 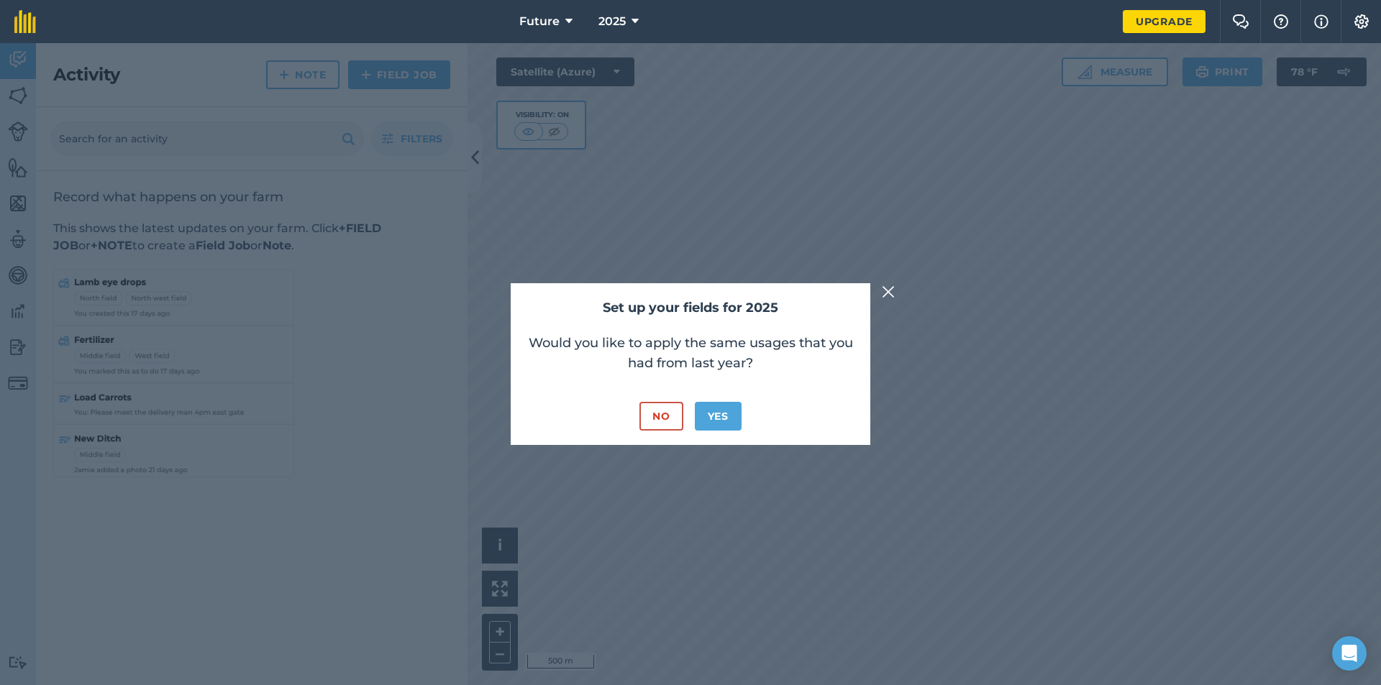 What do you see at coordinates (888, 292) in the screenshot?
I see `img: svg+xml;base64,PHN2ZyB4bWxucz0iaHR0cDovL3d3dy53My5vcmcvMjAwMC9zdmciIHdpZHRoPSIyMiIgaGVpZ2h0PSIzMC...` at bounding box center [888, 292].